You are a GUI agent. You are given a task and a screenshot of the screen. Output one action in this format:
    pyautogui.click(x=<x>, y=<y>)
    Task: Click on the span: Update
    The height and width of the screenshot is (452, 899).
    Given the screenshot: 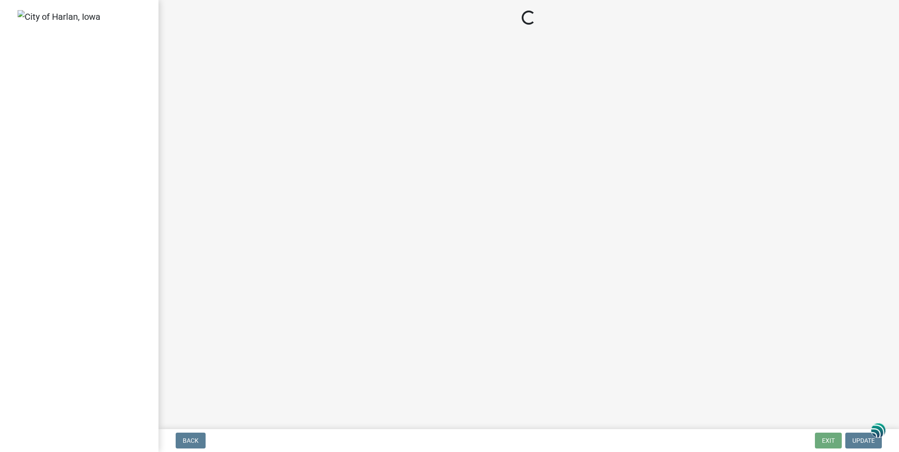 What is the action you would take?
    pyautogui.click(x=863, y=441)
    